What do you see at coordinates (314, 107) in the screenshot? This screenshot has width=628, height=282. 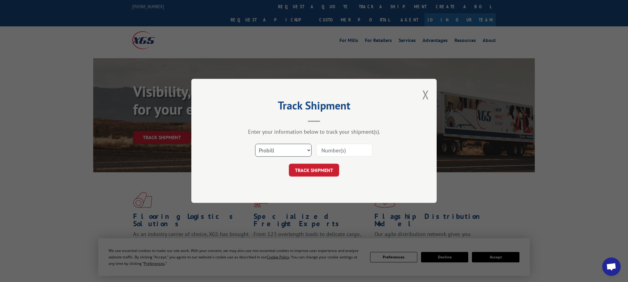 I see `h2: Track Shipment` at bounding box center [314, 107].